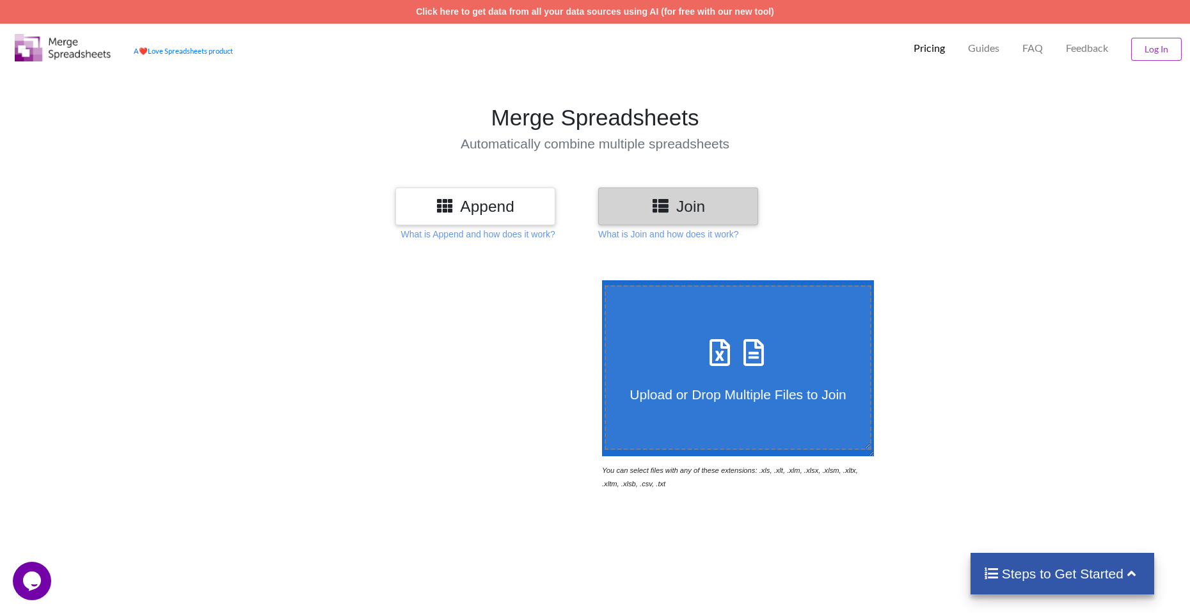 The image size is (1190, 613). Describe the element at coordinates (1156, 49) in the screenshot. I see `button: Log In` at that location.